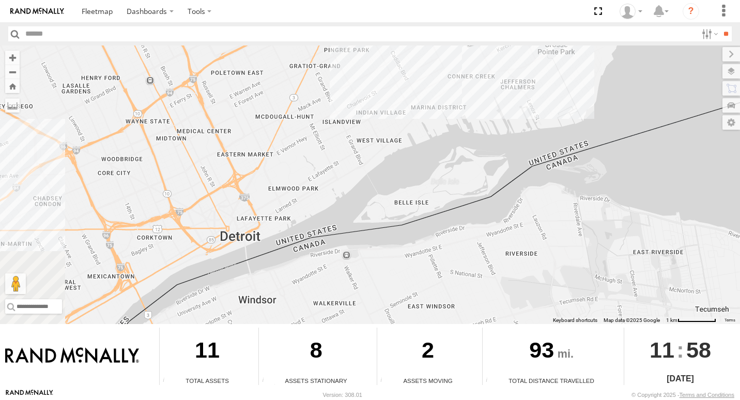  I want to click on div: 11, so click(207, 352).